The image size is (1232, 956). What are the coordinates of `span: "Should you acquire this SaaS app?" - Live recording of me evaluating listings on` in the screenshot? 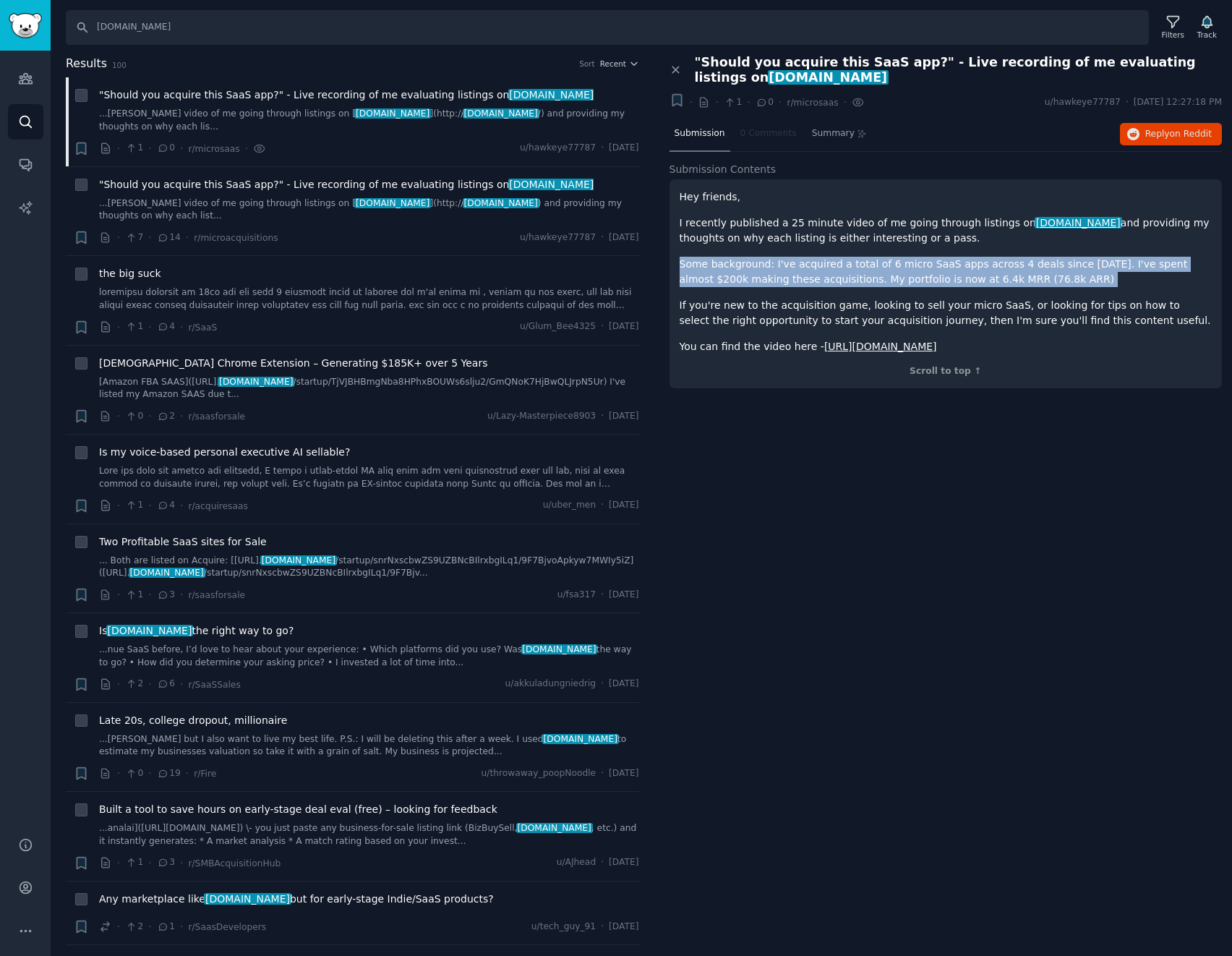 It's located at (347, 185).